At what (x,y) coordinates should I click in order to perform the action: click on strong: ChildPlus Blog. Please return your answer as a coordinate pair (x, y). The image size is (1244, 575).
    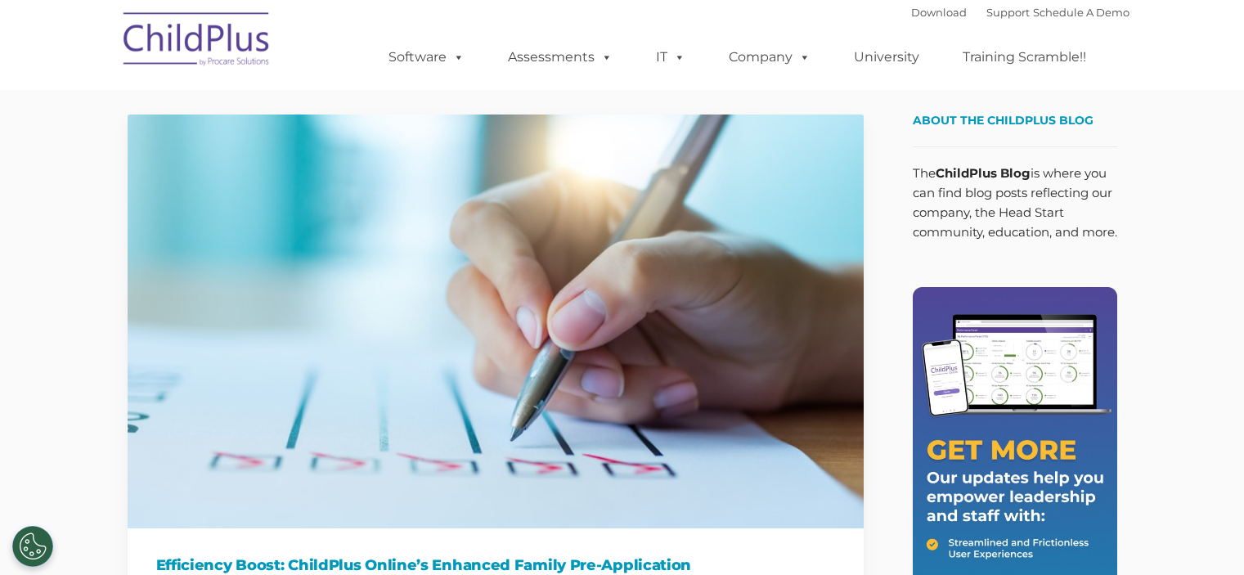
    Looking at the image, I should click on (983, 173).